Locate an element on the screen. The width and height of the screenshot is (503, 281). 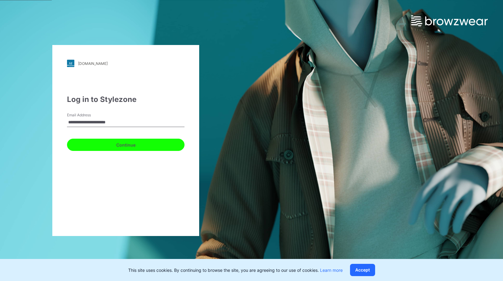
button: Continue is located at coordinates (126, 145).